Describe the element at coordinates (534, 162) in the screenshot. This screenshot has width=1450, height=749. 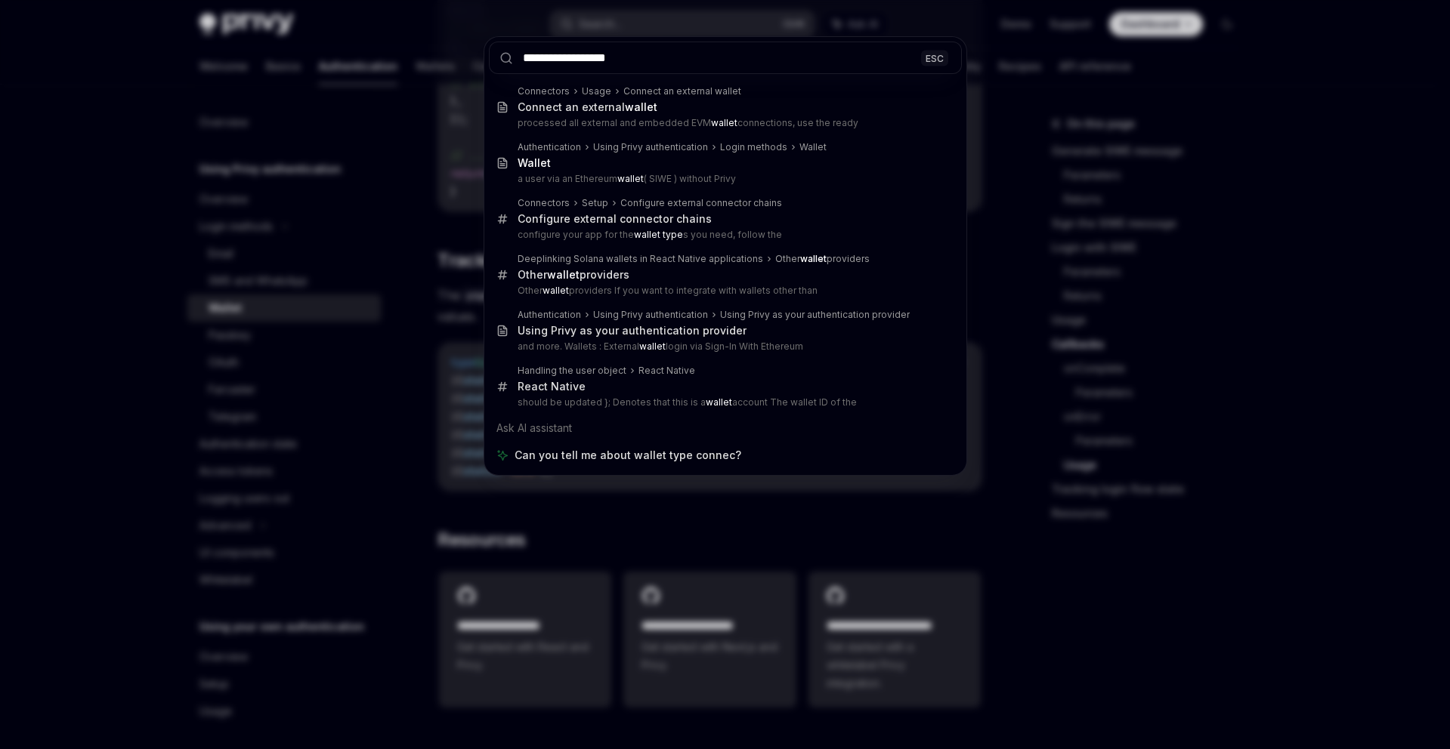
I see `b: Wallet` at that location.